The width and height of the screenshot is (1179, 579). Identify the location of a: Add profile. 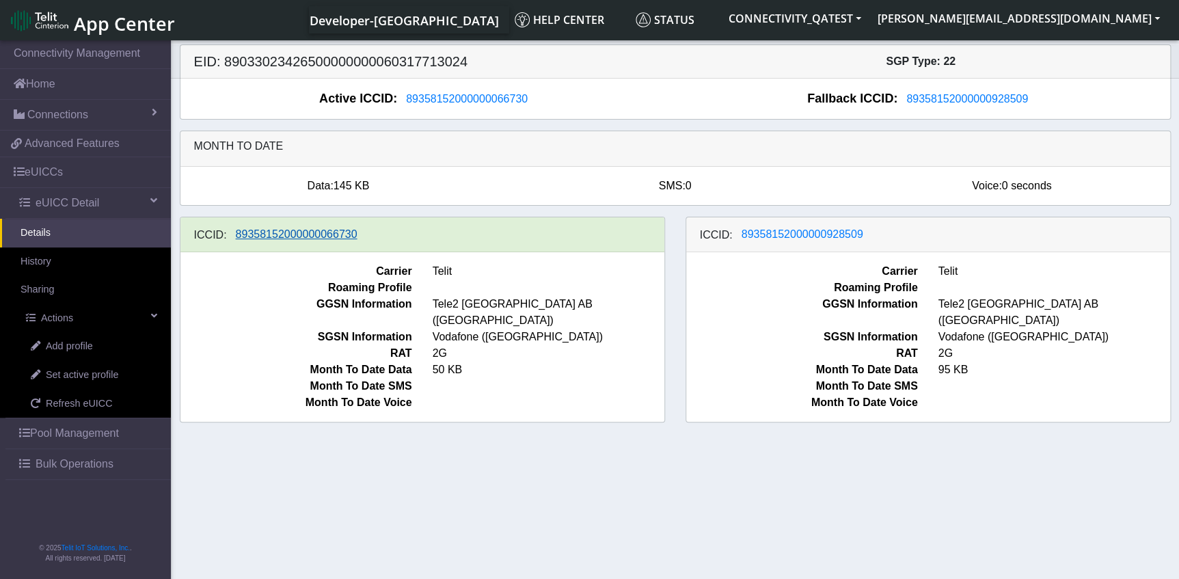
(90, 346).